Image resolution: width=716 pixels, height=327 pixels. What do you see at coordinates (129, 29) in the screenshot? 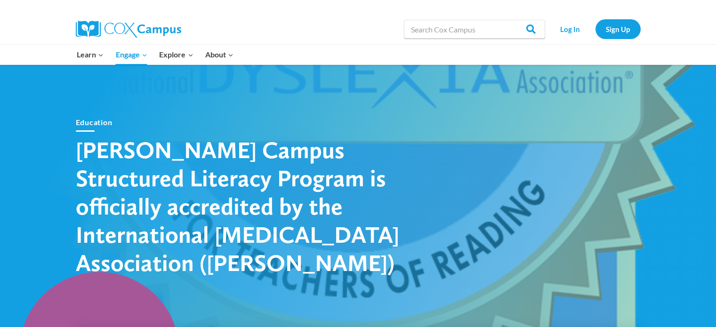
I see `img: Cox Campus` at bounding box center [129, 29].